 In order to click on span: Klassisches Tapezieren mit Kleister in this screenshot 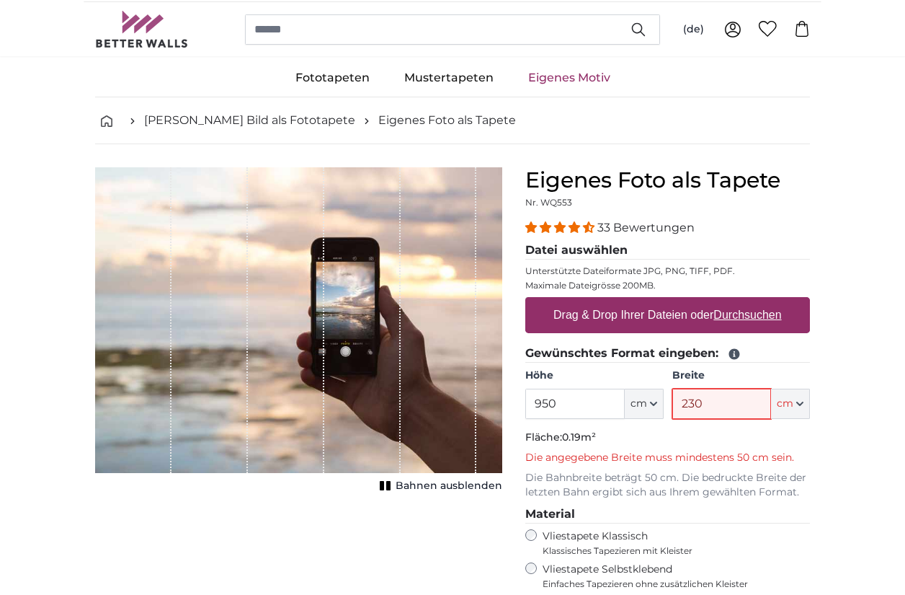, I will do `click(670, 551)`.